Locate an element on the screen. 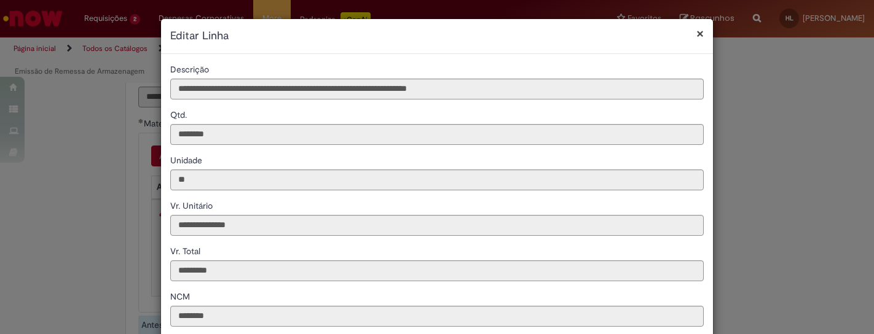 This screenshot has height=334, width=874. span: Somente leitura - Unidade is located at coordinates (187, 160).